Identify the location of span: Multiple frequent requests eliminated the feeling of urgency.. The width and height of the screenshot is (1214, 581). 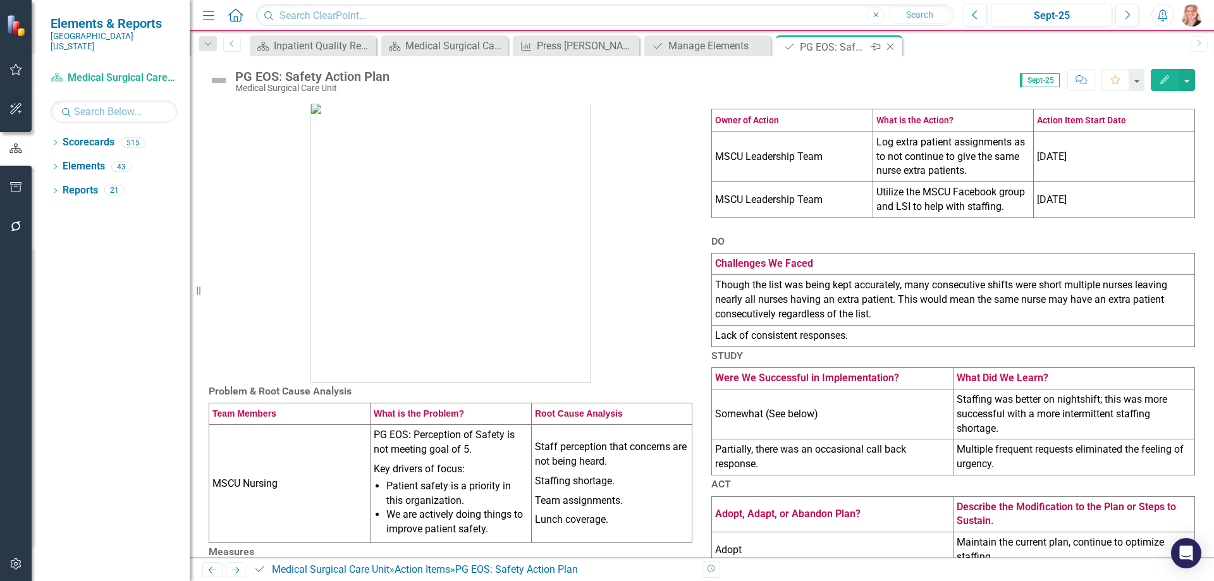
(1070, 456).